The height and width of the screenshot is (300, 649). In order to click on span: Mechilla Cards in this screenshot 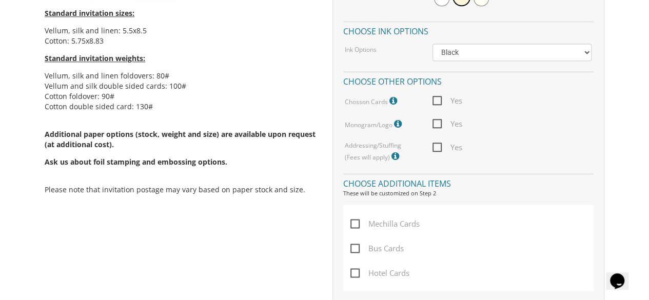, I will do `click(385, 224)`.